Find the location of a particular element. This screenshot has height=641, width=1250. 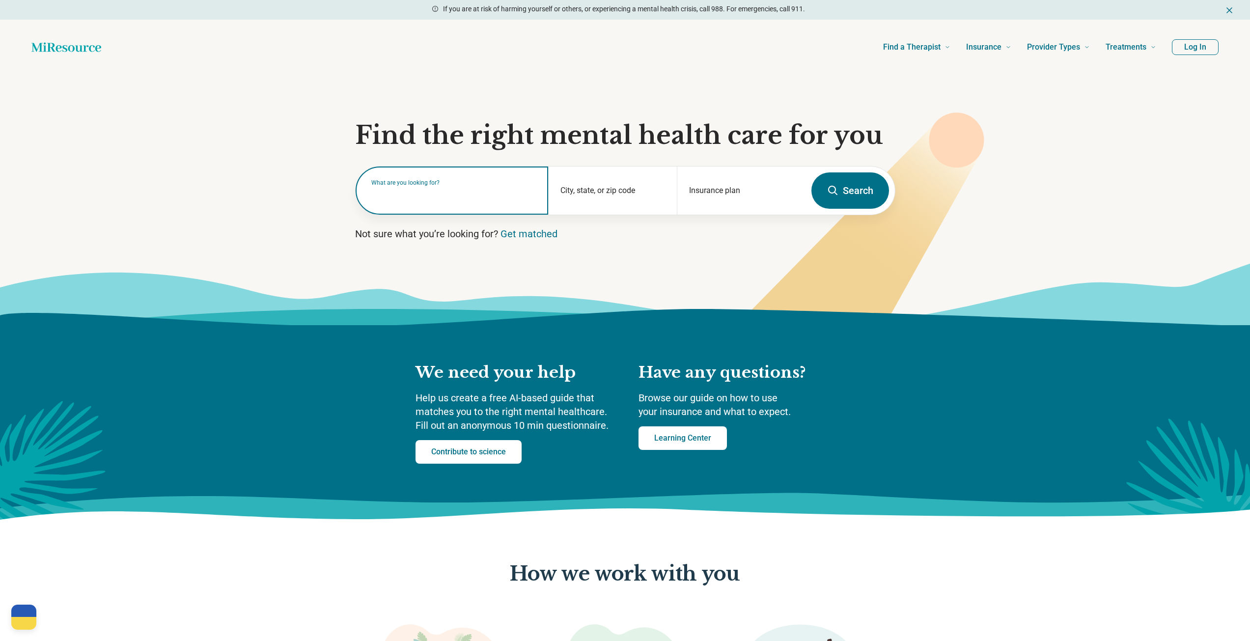

p: Help us create a free AI-based guide that matches you to the right mental healthcare. Fill out an... is located at coordinates (517, 412).